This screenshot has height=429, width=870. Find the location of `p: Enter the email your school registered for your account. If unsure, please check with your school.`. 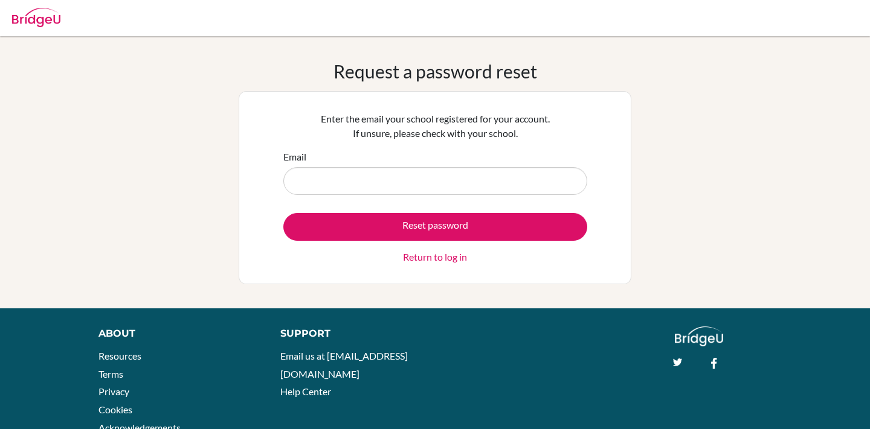

p: Enter the email your school registered for your account. If unsure, please check with your school. is located at coordinates (435, 126).